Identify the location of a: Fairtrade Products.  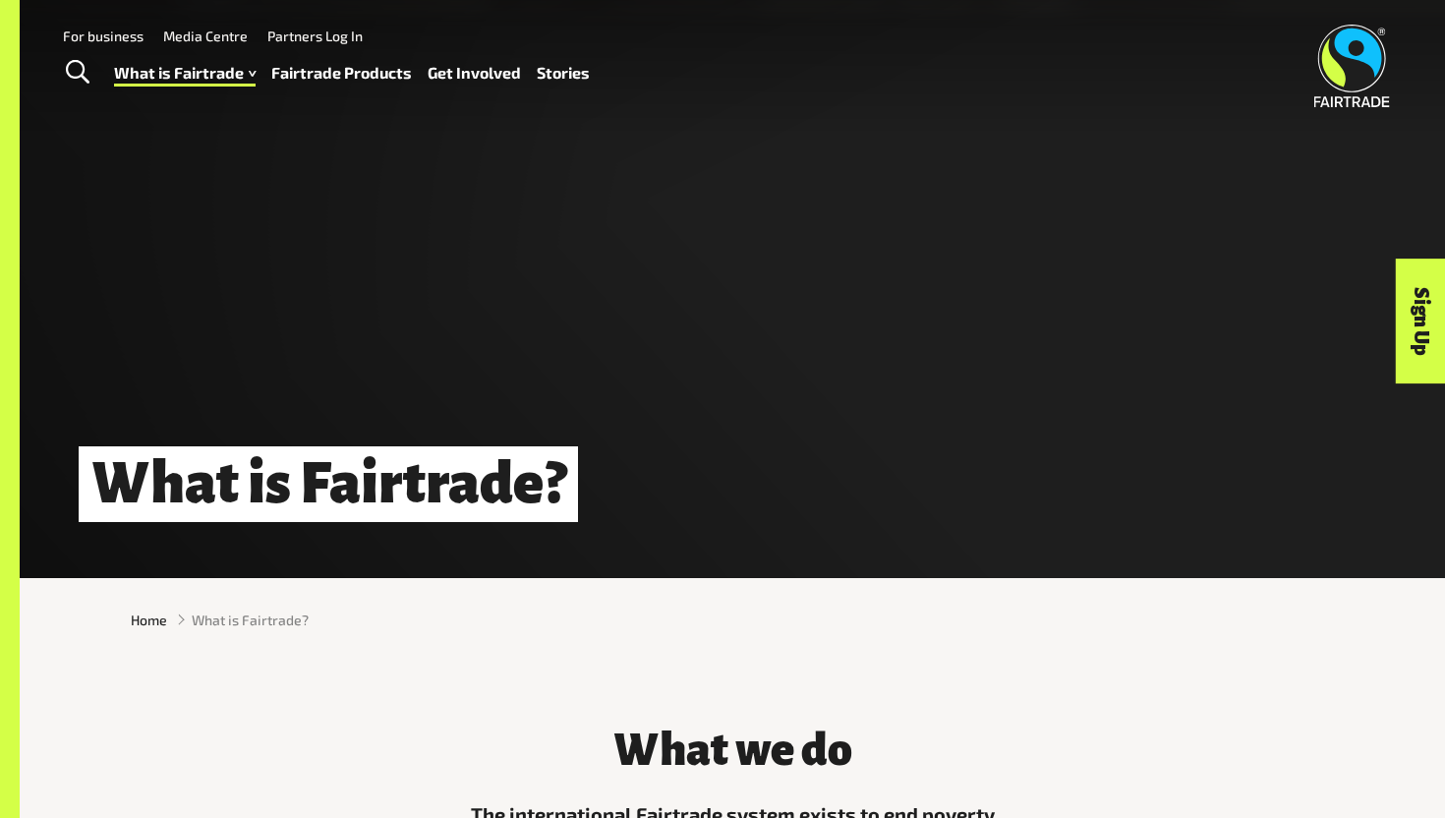
(341, 73).